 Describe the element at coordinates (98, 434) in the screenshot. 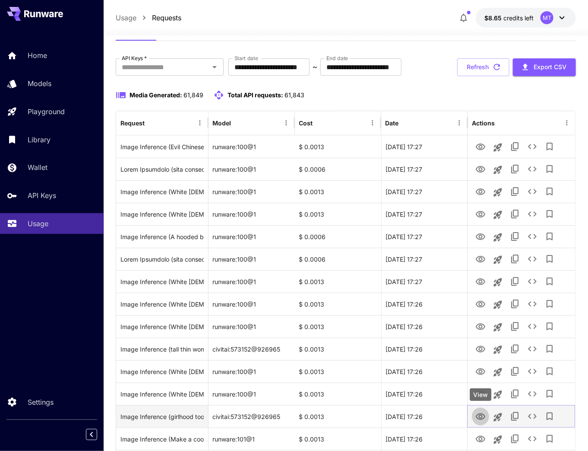

I see `div: Collapse sidebar` at that location.